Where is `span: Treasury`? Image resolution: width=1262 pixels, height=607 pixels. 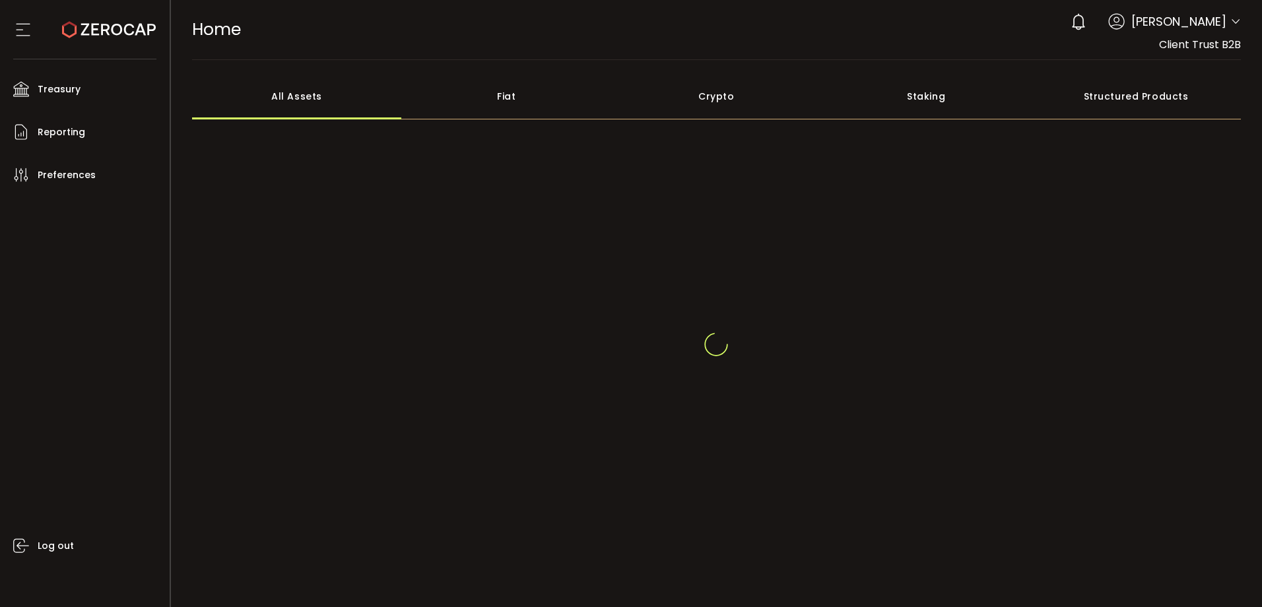 span: Treasury is located at coordinates (59, 89).